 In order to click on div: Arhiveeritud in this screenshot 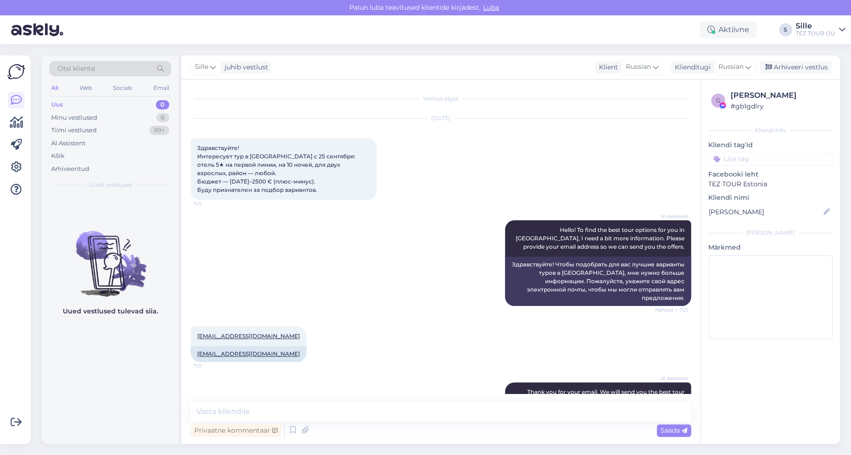, I will do `click(70, 169)`.